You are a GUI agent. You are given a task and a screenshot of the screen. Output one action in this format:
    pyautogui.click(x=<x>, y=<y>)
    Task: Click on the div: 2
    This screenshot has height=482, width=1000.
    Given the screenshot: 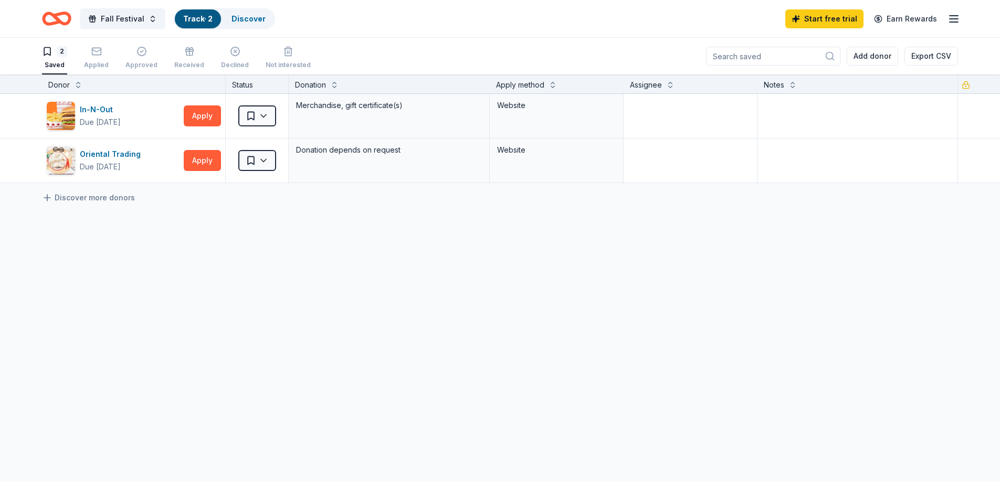 What is the action you would take?
    pyautogui.click(x=62, y=51)
    